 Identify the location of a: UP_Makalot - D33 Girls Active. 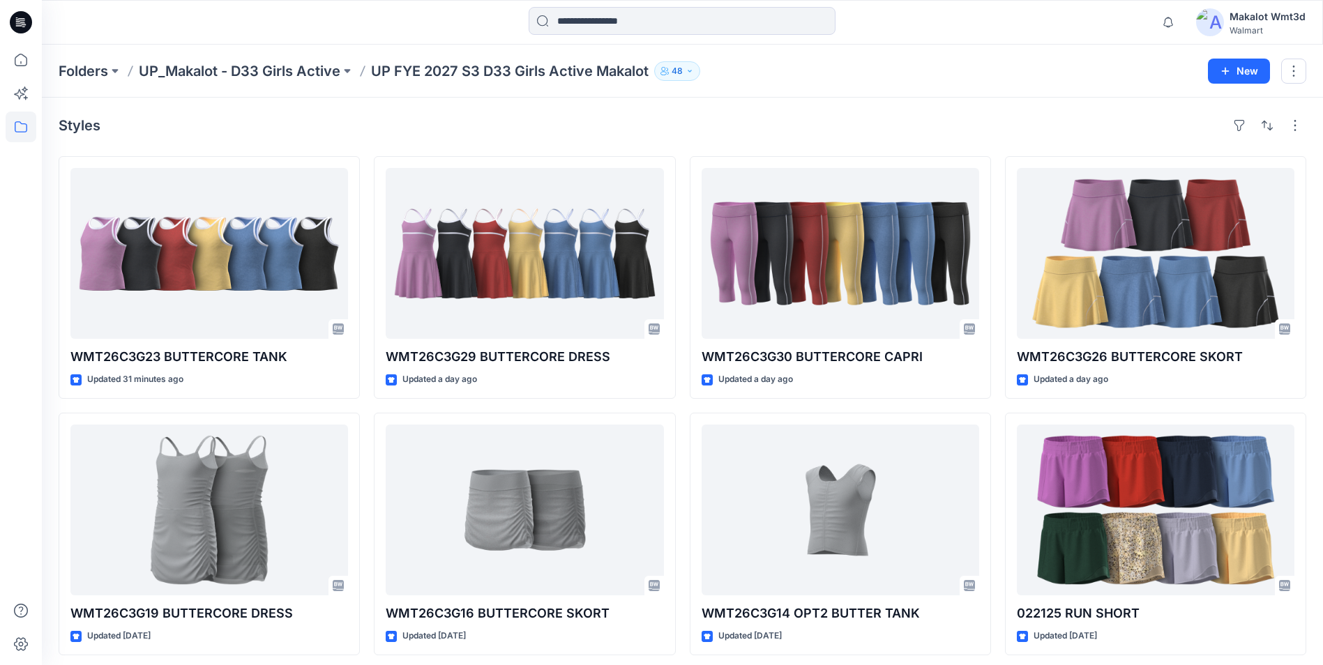
(239, 71).